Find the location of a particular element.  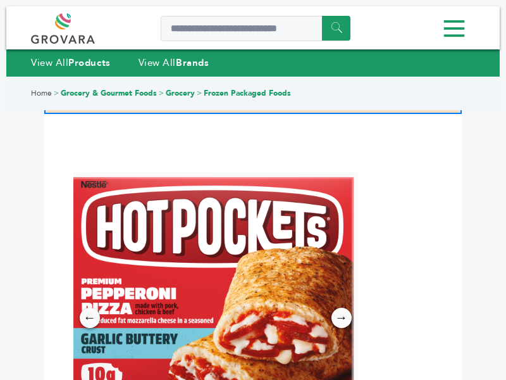

strong: Products is located at coordinates (89, 63).